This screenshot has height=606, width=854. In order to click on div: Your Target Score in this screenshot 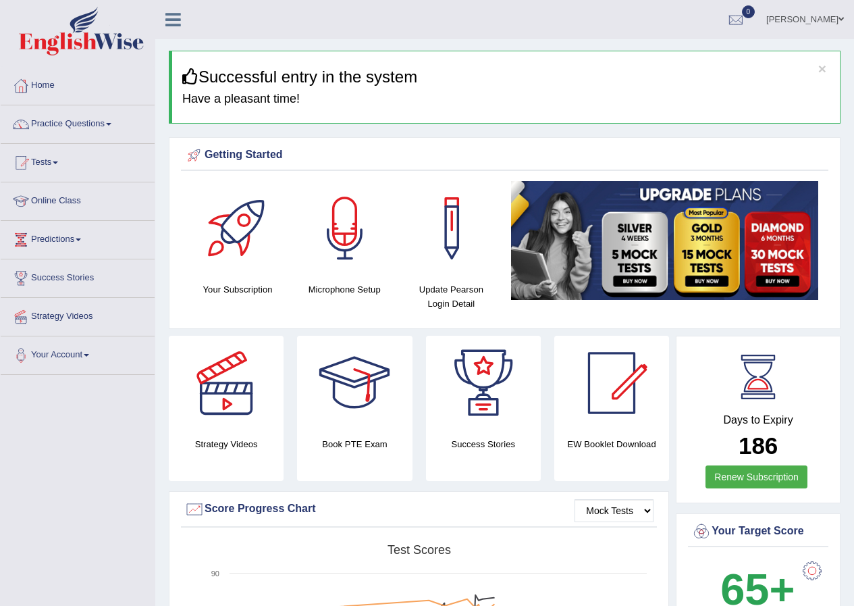, I will do `click(758, 531)`.